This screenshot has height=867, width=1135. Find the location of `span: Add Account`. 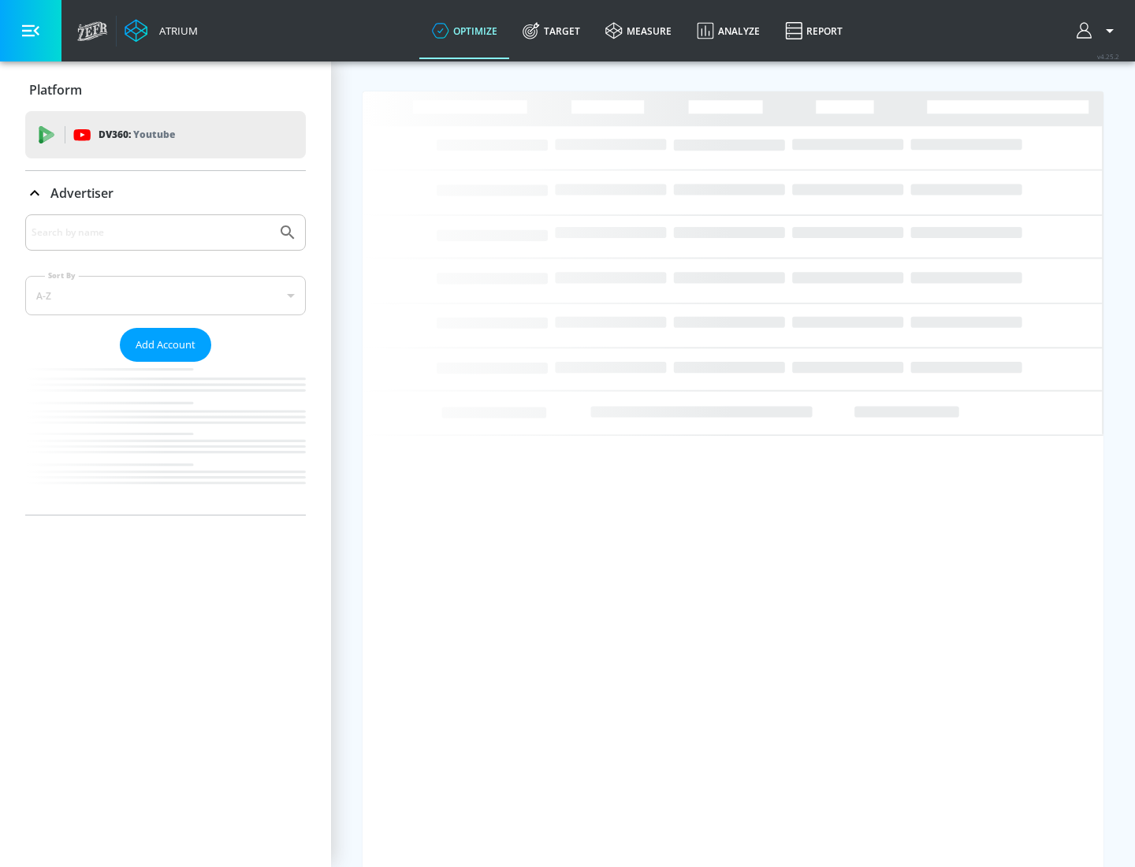

span: Add Account is located at coordinates (166, 344).